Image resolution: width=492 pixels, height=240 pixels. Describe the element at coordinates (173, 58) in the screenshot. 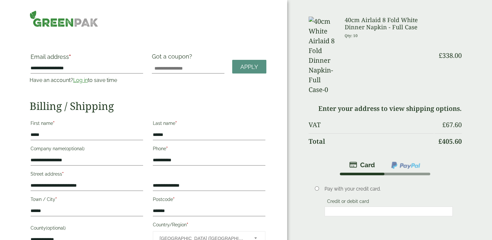

I see `label: Got a coupon?` at that location.